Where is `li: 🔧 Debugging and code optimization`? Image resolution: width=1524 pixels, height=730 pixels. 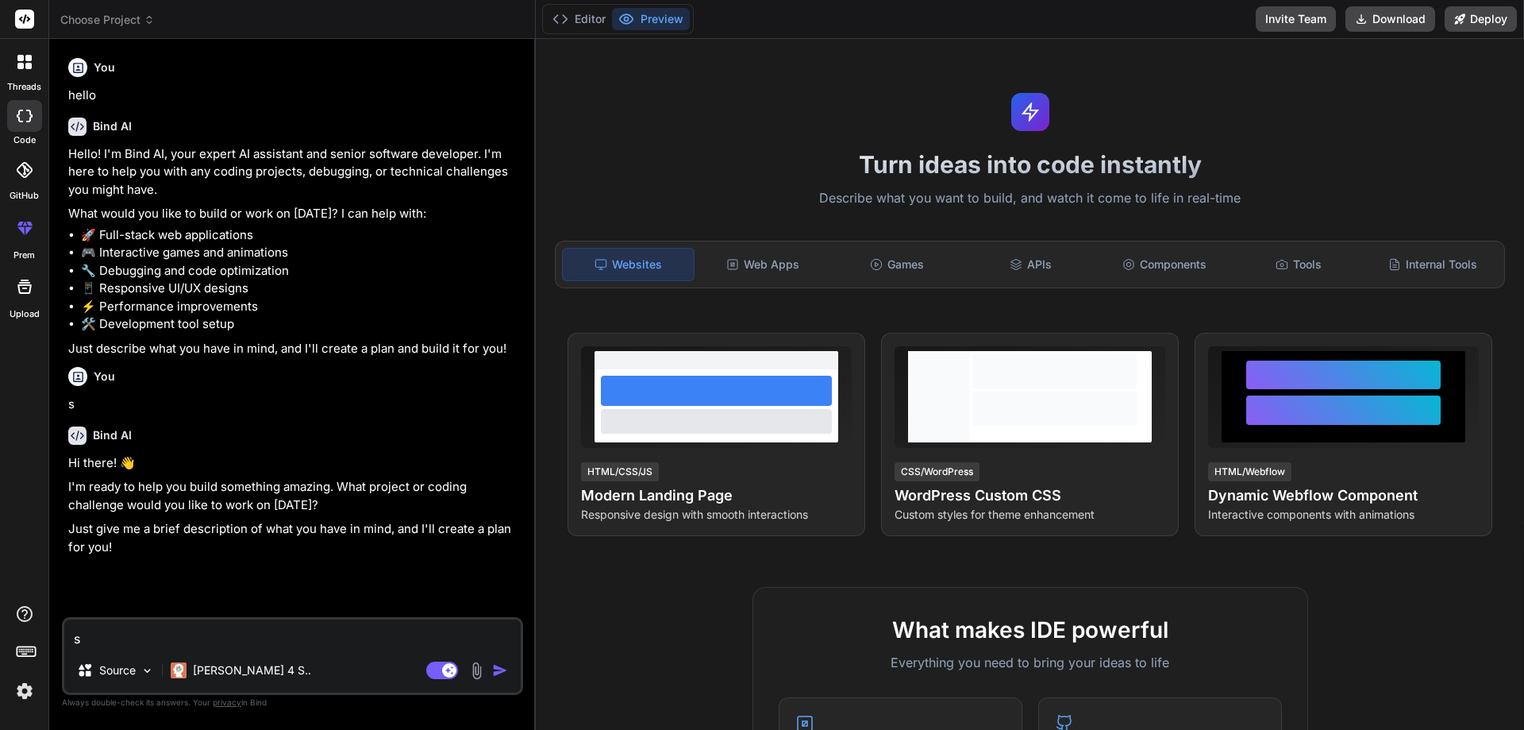
li: 🔧 Debugging and code optimization is located at coordinates (300, 271).